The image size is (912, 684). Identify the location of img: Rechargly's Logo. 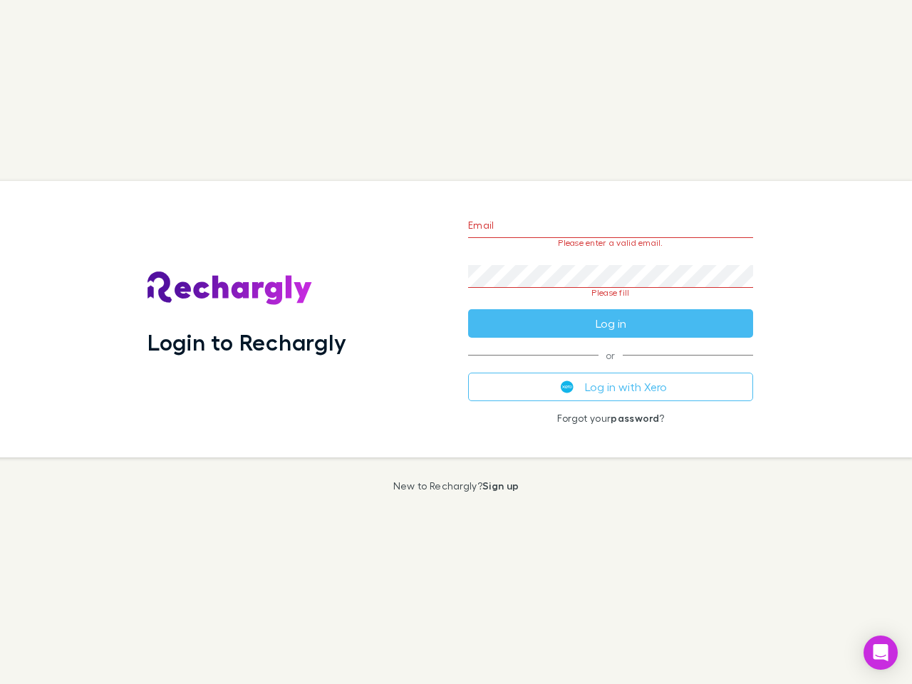
(230, 288).